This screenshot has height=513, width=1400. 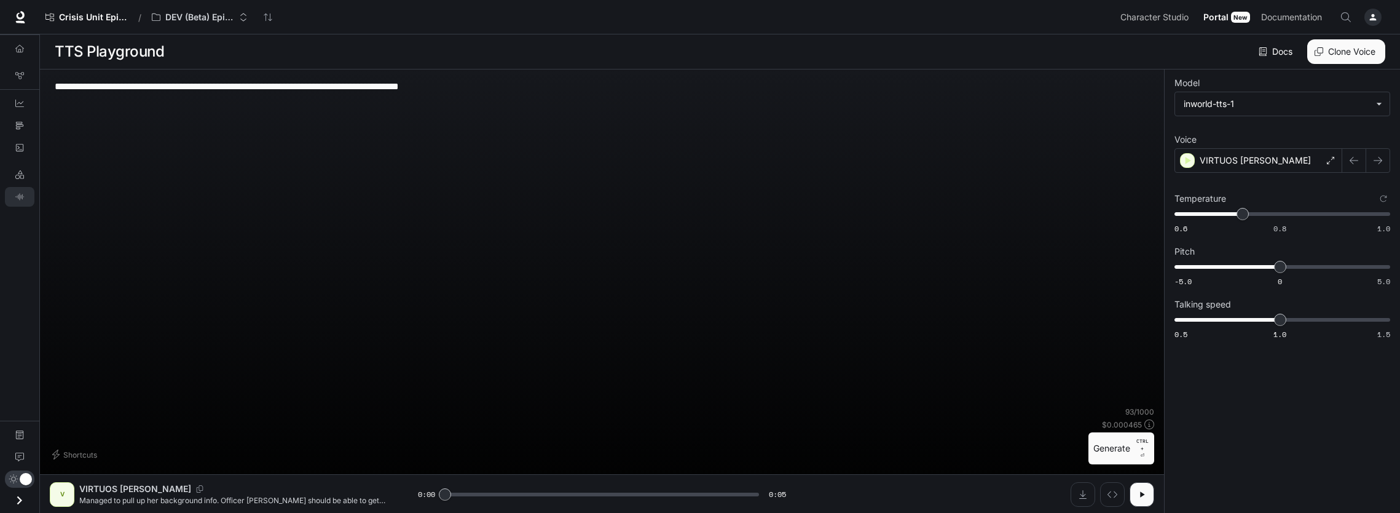 I want to click on div: V, so click(x=62, y=494).